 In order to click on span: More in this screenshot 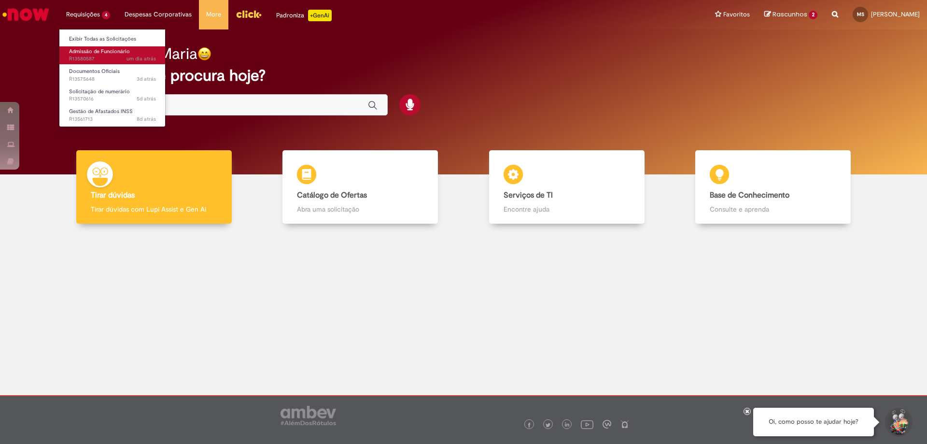, I will do `click(213, 14)`.